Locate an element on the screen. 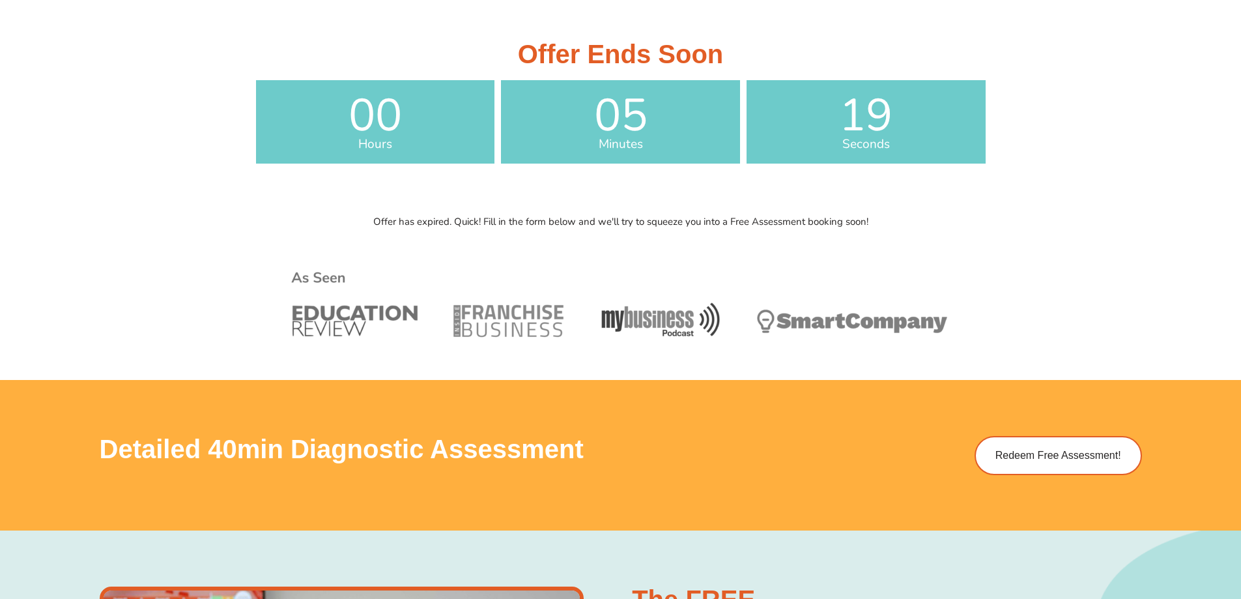 The image size is (1241, 599). img: Year 10 Science Tutoring is located at coordinates (621, 306).